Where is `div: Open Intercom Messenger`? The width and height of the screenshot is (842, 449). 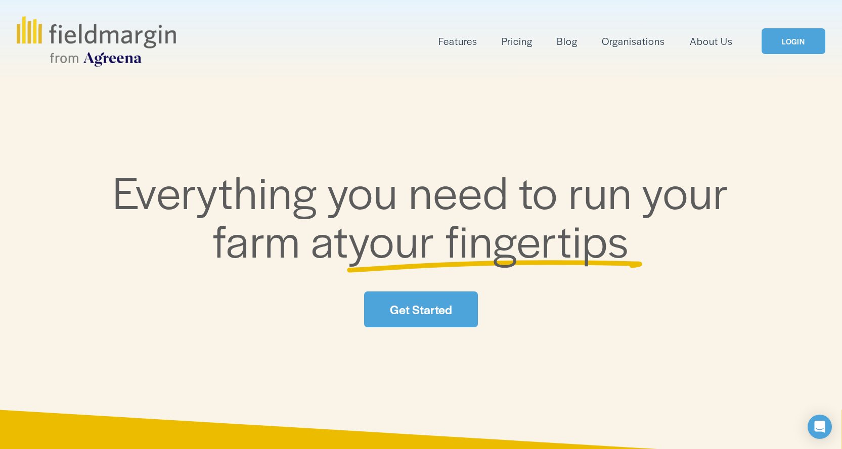 div: Open Intercom Messenger is located at coordinates (819, 427).